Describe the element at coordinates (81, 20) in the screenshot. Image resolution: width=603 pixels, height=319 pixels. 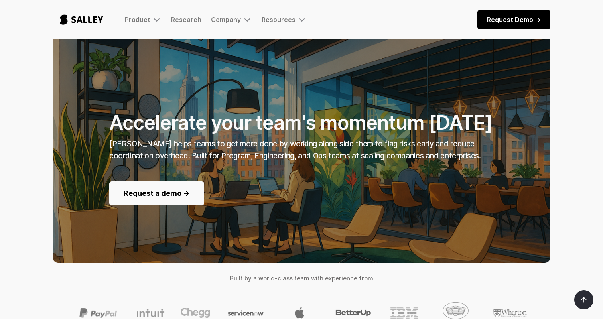
I see `a: home` at that location.